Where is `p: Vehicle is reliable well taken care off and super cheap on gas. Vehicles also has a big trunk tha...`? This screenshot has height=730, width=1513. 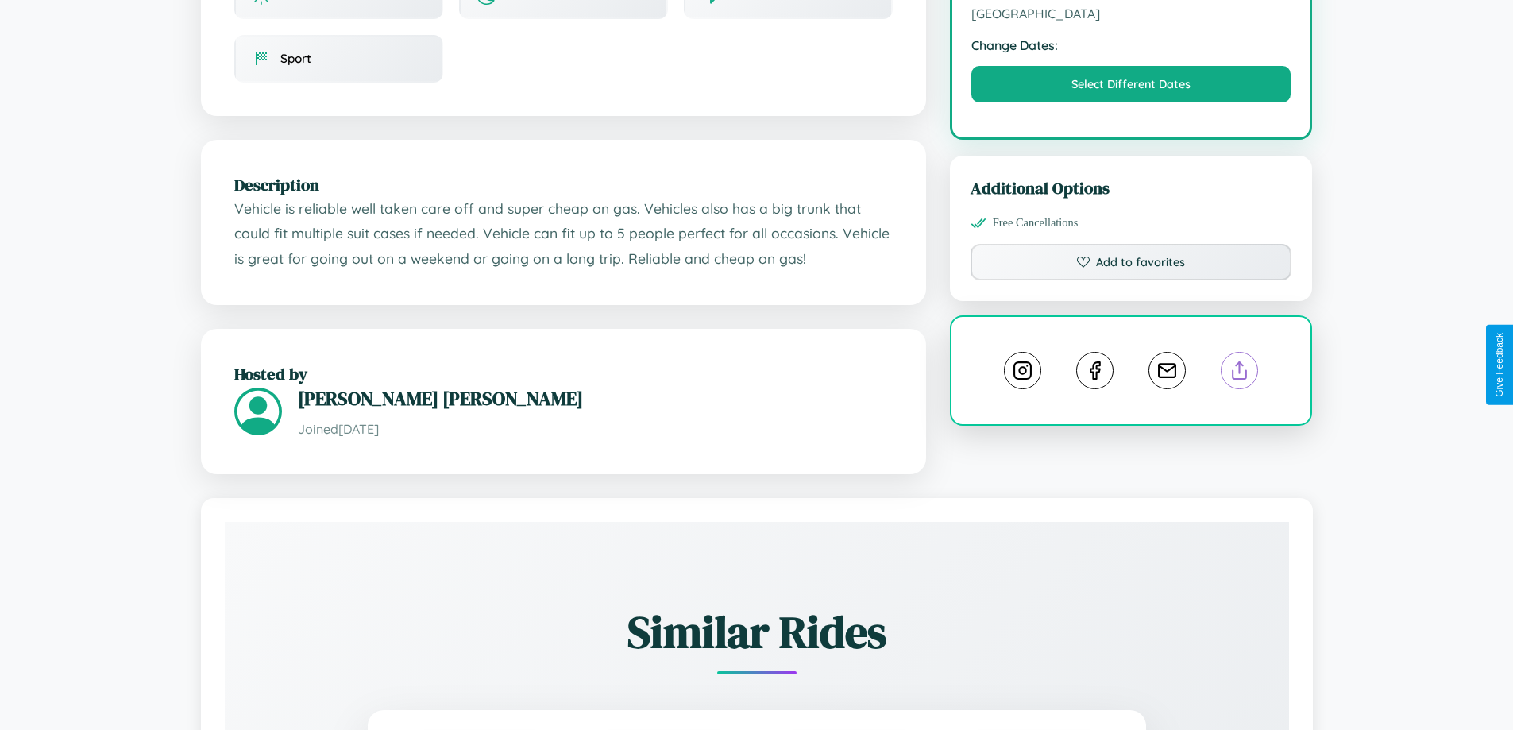
p: Vehicle is reliable well taken care off and super cheap on gas. Vehicles also has a big trunk tha... is located at coordinates (563, 233).